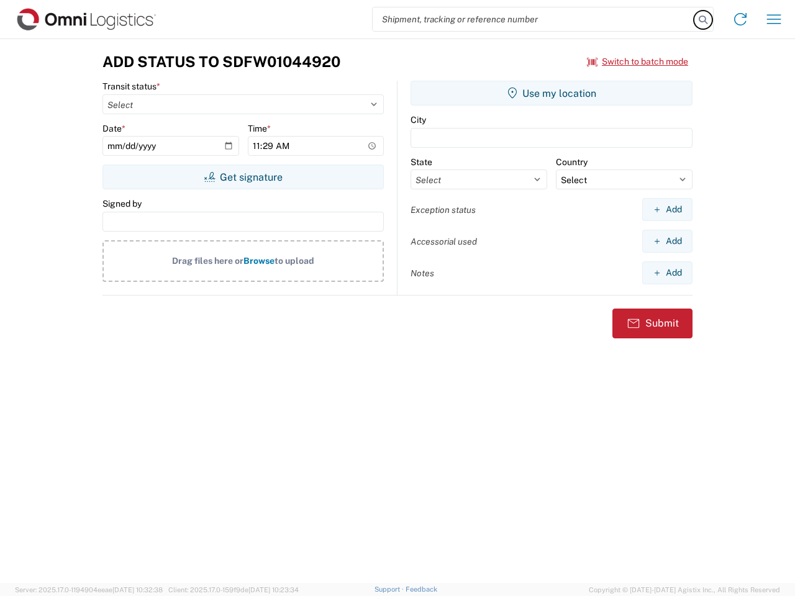 The height and width of the screenshot is (596, 795). Describe the element at coordinates (243, 177) in the screenshot. I see `button: Get signature` at that location.